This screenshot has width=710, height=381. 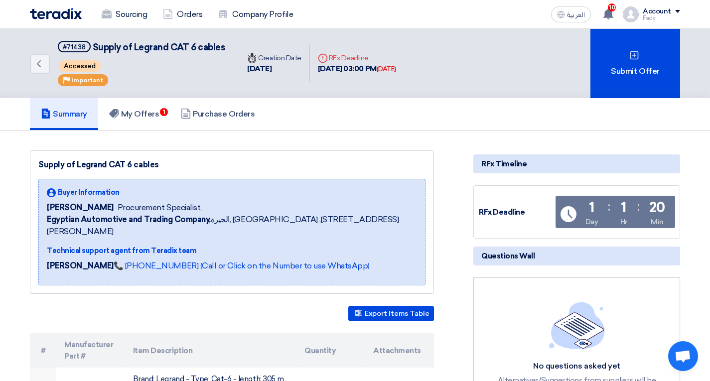 I want to click on h5: Summary, so click(x=64, y=114).